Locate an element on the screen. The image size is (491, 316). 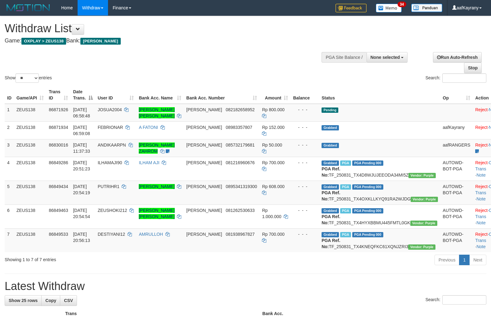
th: Bank Acc. Name: activate to sort column ascending is located at coordinates (160, 95).